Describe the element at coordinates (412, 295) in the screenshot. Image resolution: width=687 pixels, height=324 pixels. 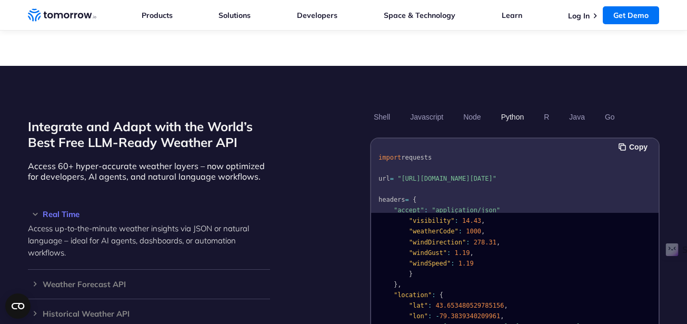
I see `span: "location"` at that location.